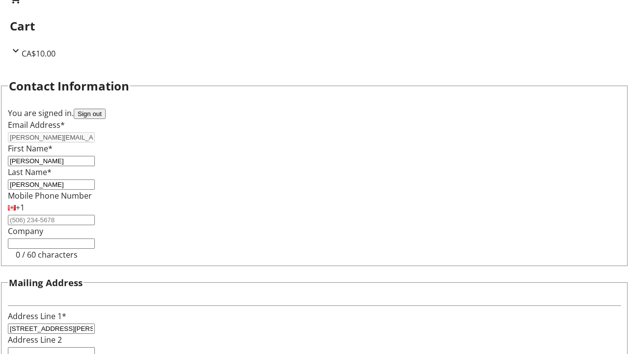  What do you see at coordinates (50, 196) in the screenshot?
I see `label: Mobile Phone Number` at bounding box center [50, 196].